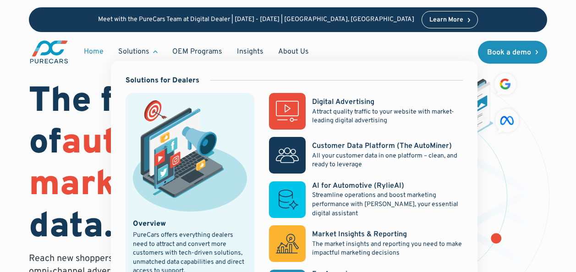  What do you see at coordinates (139, 165) in the screenshot?
I see `span: automotive marketing` at bounding box center [139, 165].